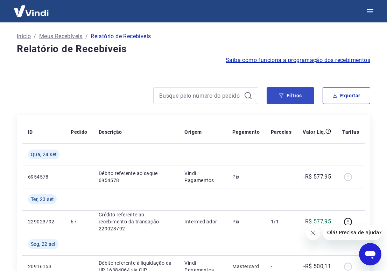 This screenshot has height=271, width=387. Describe the element at coordinates (44, 266) in the screenshot. I see `p: 20916153` at that location.